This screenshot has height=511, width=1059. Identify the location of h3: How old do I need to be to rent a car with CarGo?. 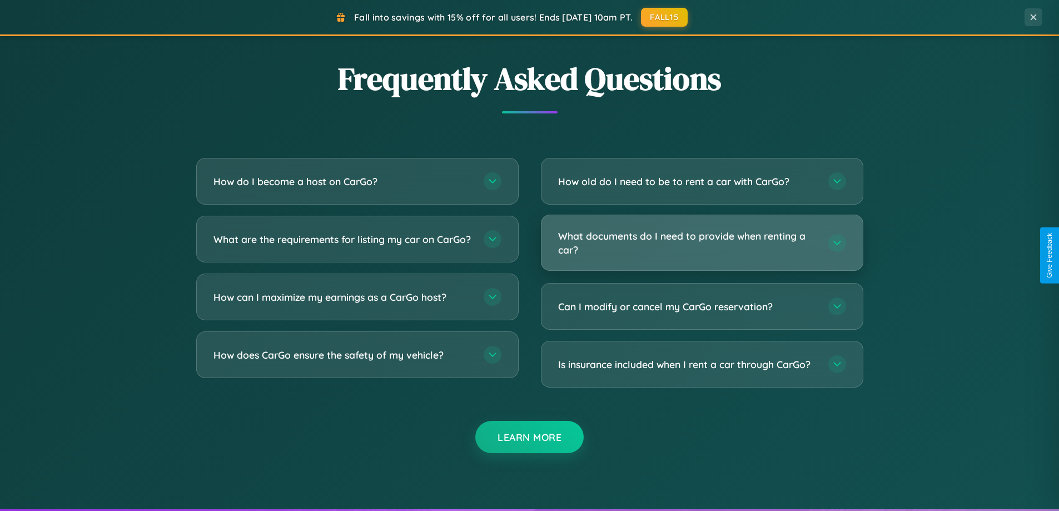
(688, 181).